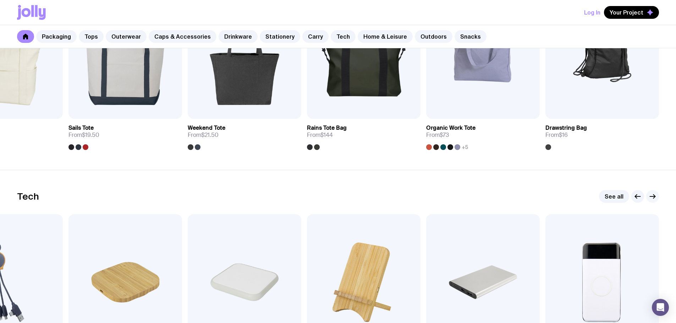 Image resolution: width=676 pixels, height=323 pixels. I want to click on a: Outdoors, so click(434, 37).